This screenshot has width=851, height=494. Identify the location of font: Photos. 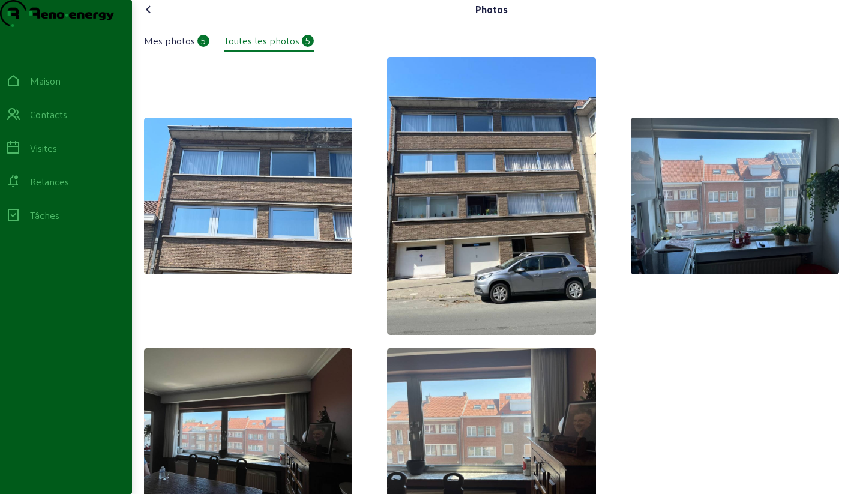
(492, 9).